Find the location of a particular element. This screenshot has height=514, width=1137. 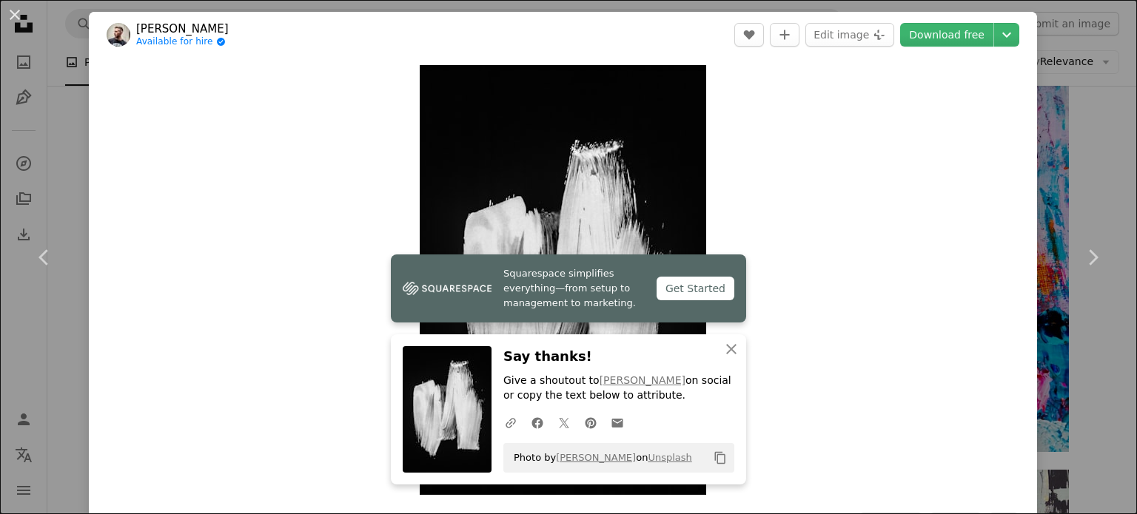

a: Next is located at coordinates (1092, 258).